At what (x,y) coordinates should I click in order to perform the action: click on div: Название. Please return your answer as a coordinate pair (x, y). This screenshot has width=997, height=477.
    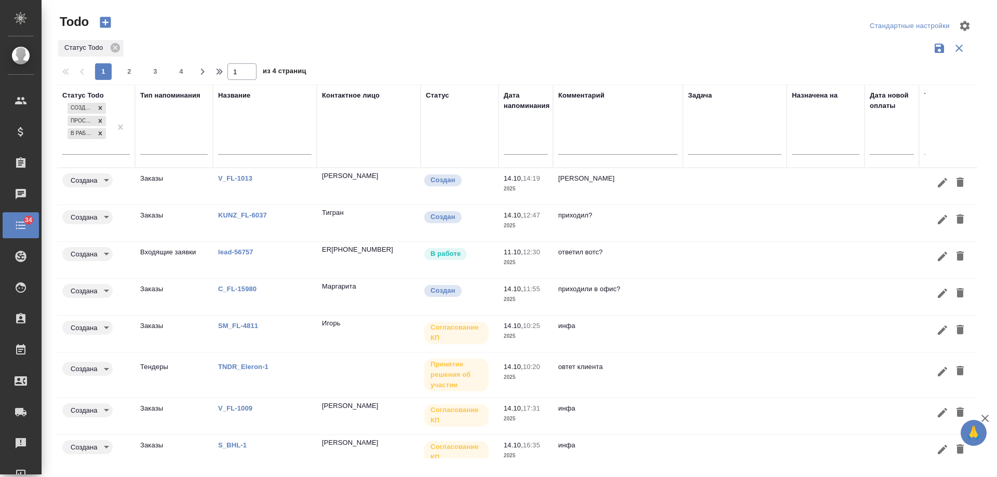
    Looking at the image, I should click on (234, 96).